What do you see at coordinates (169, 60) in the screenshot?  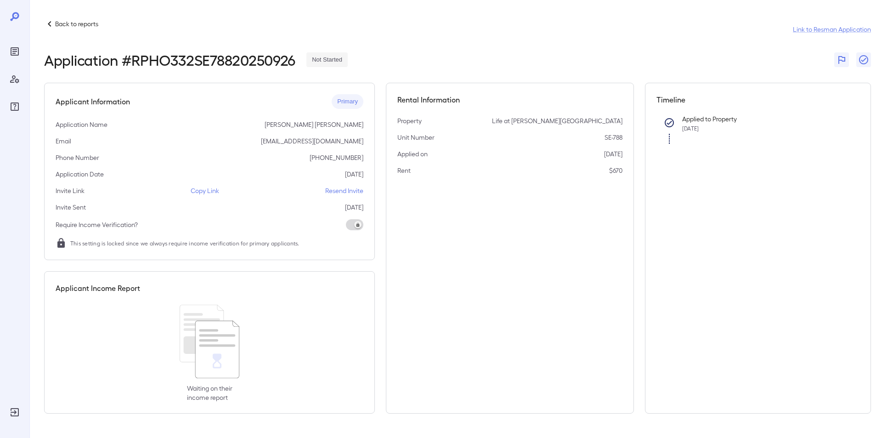 I see `h2: Application # RPHO332SE78820250926` at bounding box center [169, 60].